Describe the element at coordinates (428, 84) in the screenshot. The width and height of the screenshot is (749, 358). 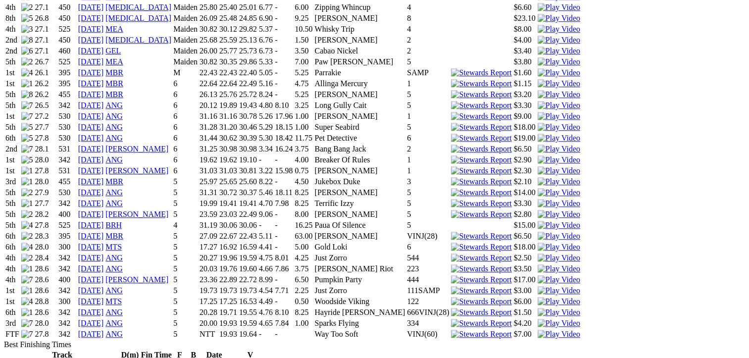
I see `td: 1` at that location.